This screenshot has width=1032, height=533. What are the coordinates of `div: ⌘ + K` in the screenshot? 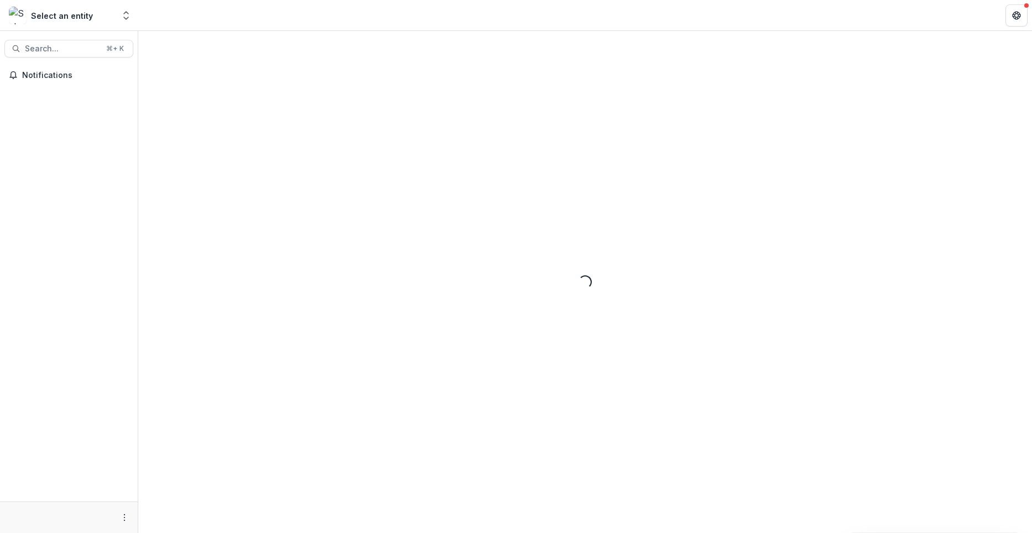 It's located at (115, 49).